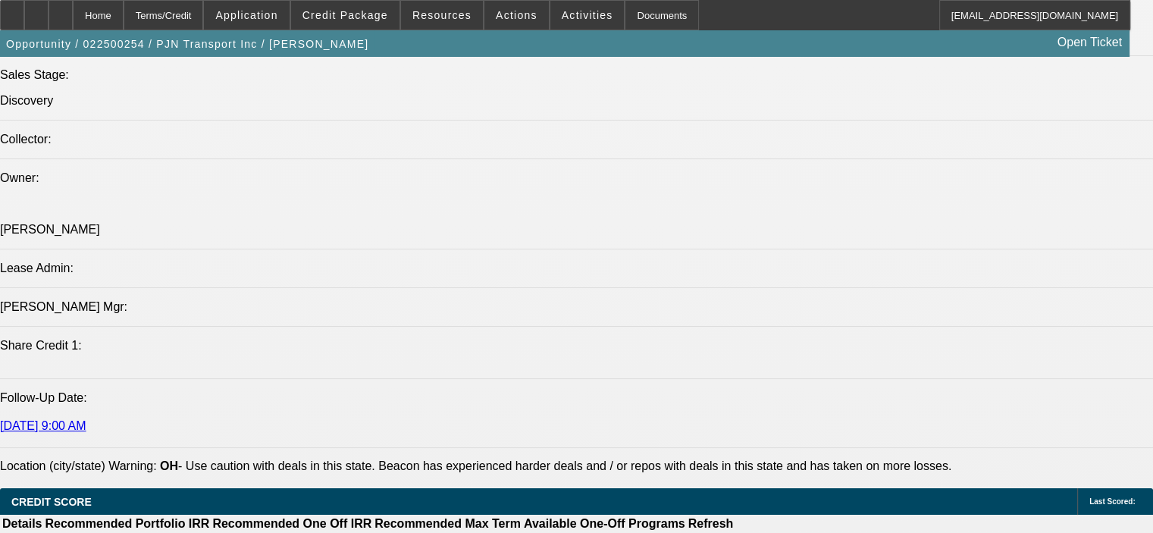 This screenshot has height=533, width=1153. I want to click on th: Recommended Max Term, so click(447, 524).